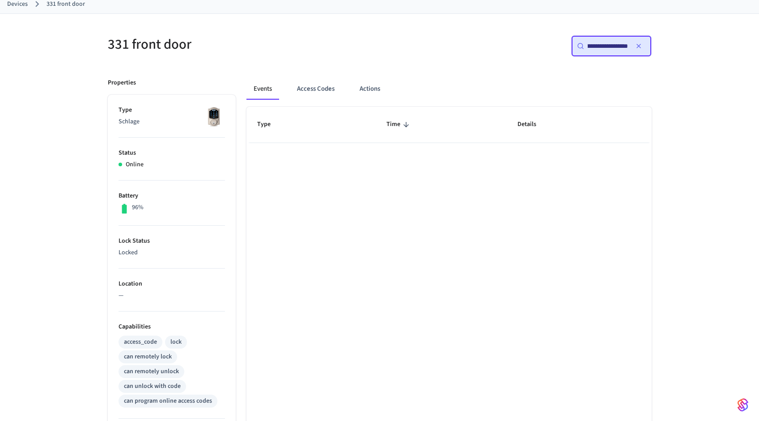 The width and height of the screenshot is (759, 421). I want to click on p: Locked, so click(172, 253).